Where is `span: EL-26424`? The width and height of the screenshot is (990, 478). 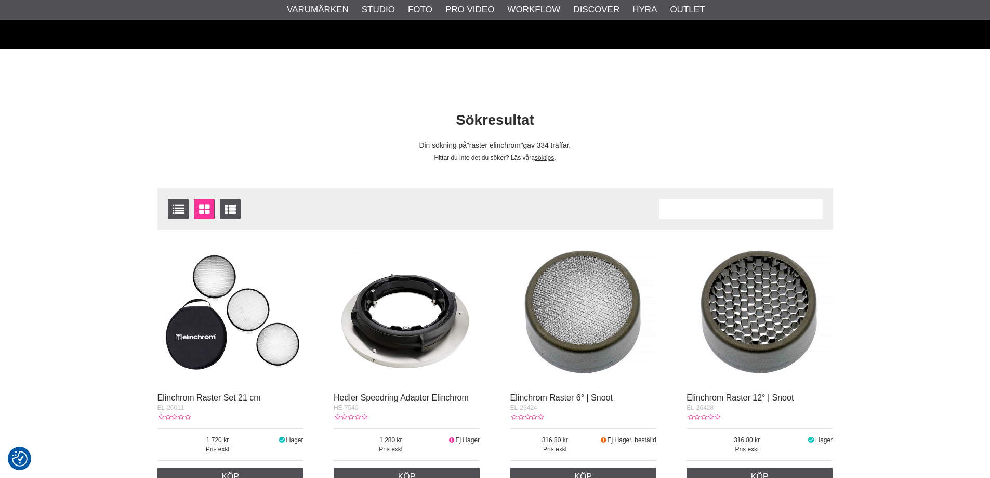 span: EL-26424 is located at coordinates (524, 408).